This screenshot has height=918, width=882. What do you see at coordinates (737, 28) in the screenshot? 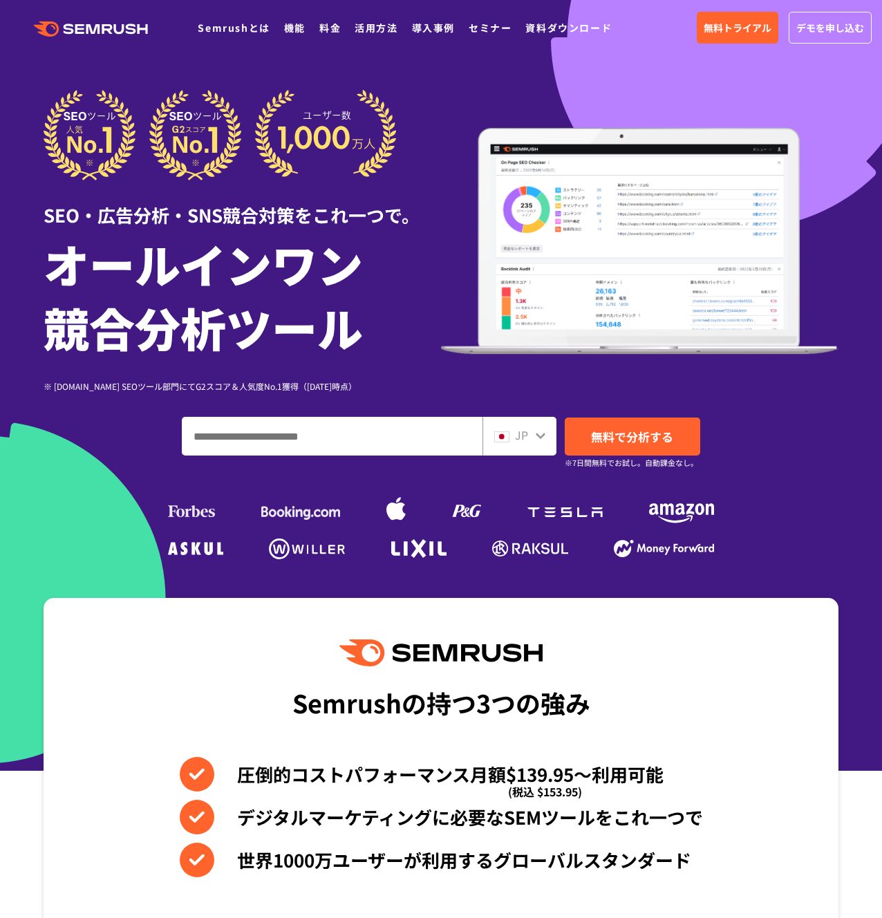
I see `span: 無料トライアル` at bounding box center [737, 28].